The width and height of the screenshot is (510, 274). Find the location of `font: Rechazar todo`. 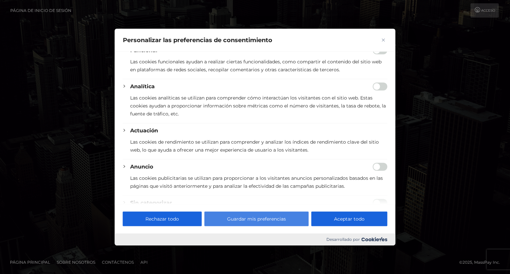

font: Rechazar todo is located at coordinates (162, 219).